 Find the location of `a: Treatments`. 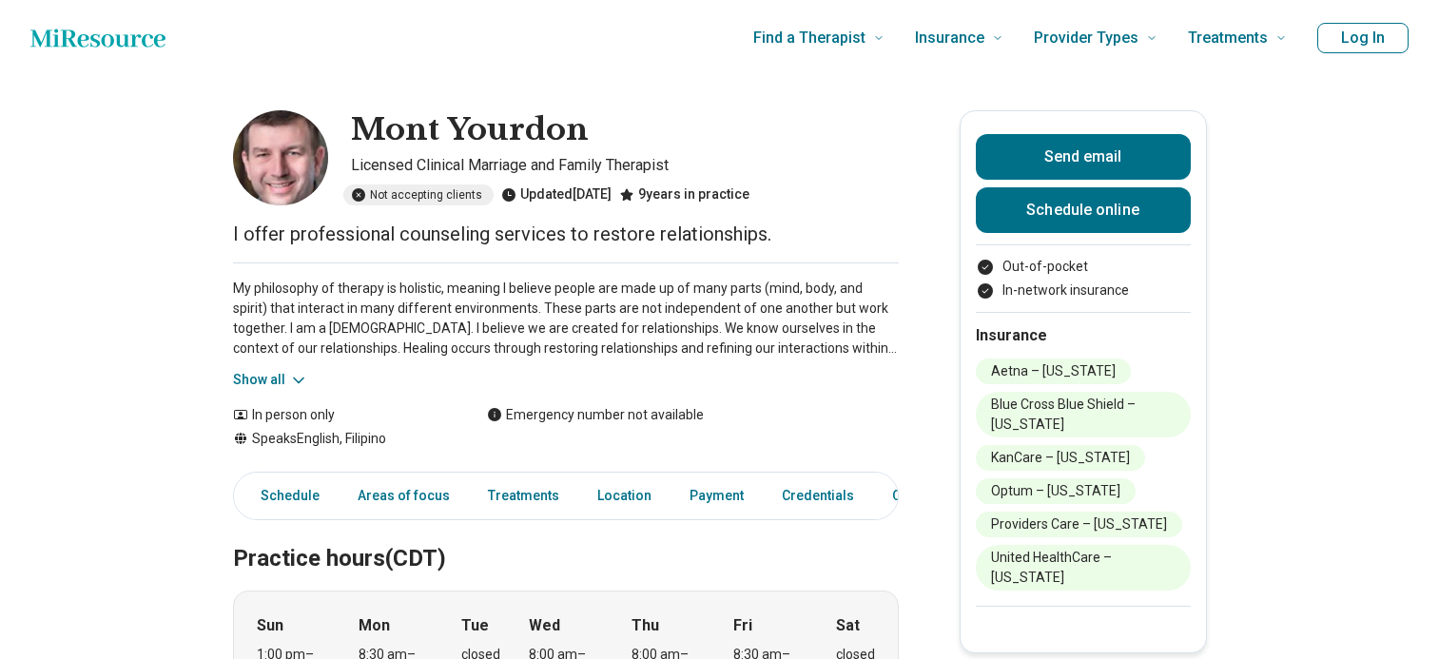

a: Treatments is located at coordinates (523, 496).